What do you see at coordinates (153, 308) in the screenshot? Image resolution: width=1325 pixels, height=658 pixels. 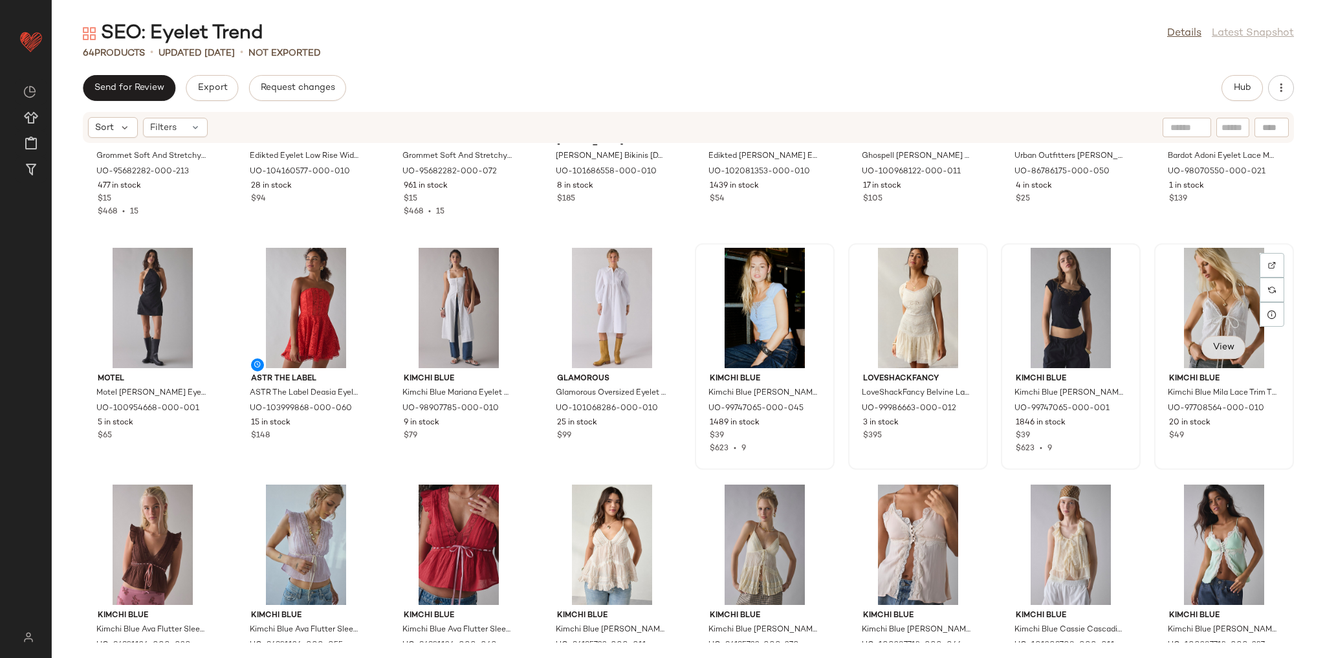 I see `img: 100954668_001_b` at bounding box center [153, 308].